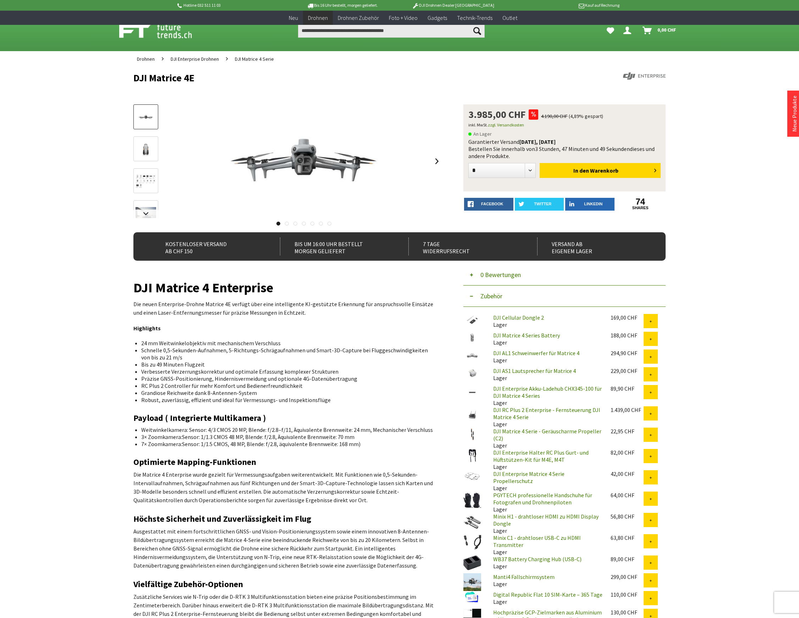  What do you see at coordinates (195, 59) in the screenshot?
I see `a: DJI Enterprise Drohnen` at bounding box center [195, 59].